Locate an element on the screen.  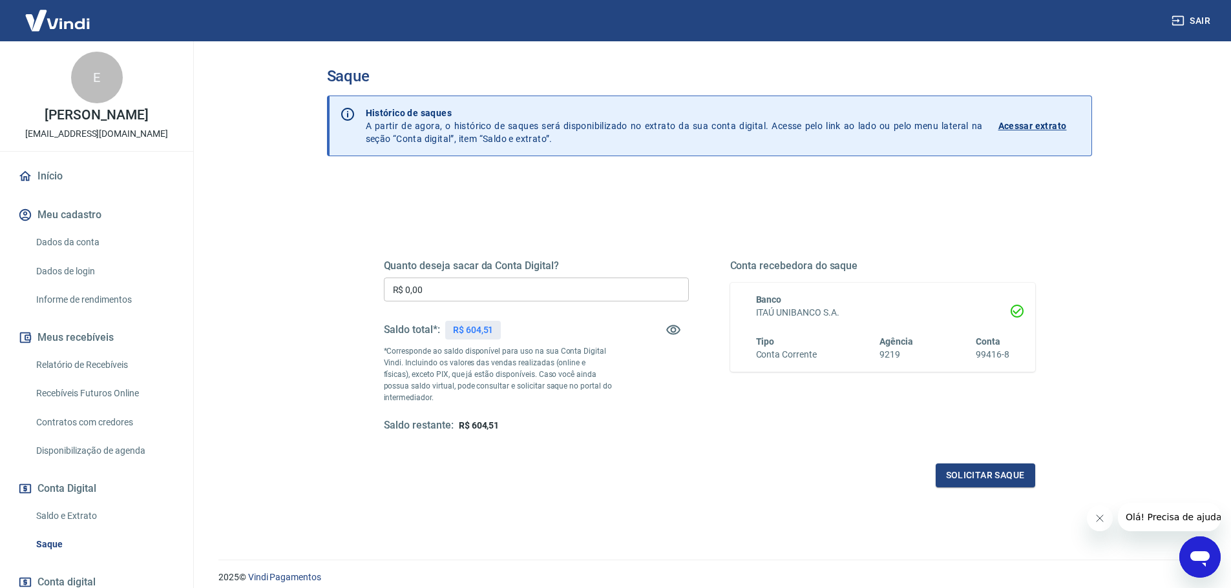
h5: Saldo restante: is located at coordinates (419, 426).